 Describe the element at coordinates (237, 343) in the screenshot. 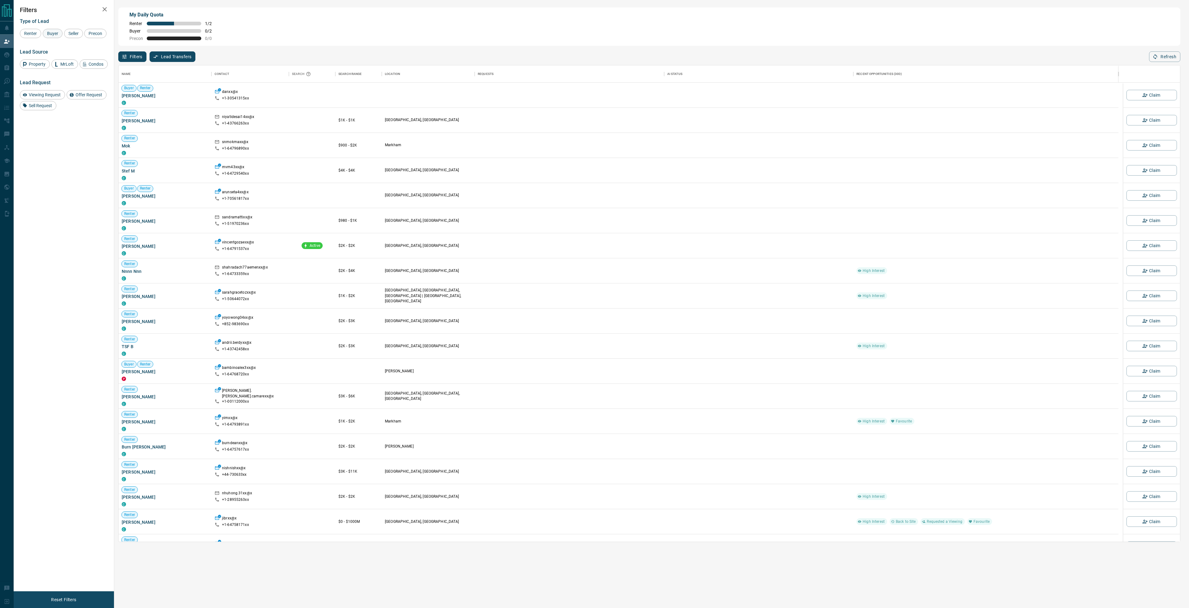

I see `p: andrii.berdyxx@x` at that location.